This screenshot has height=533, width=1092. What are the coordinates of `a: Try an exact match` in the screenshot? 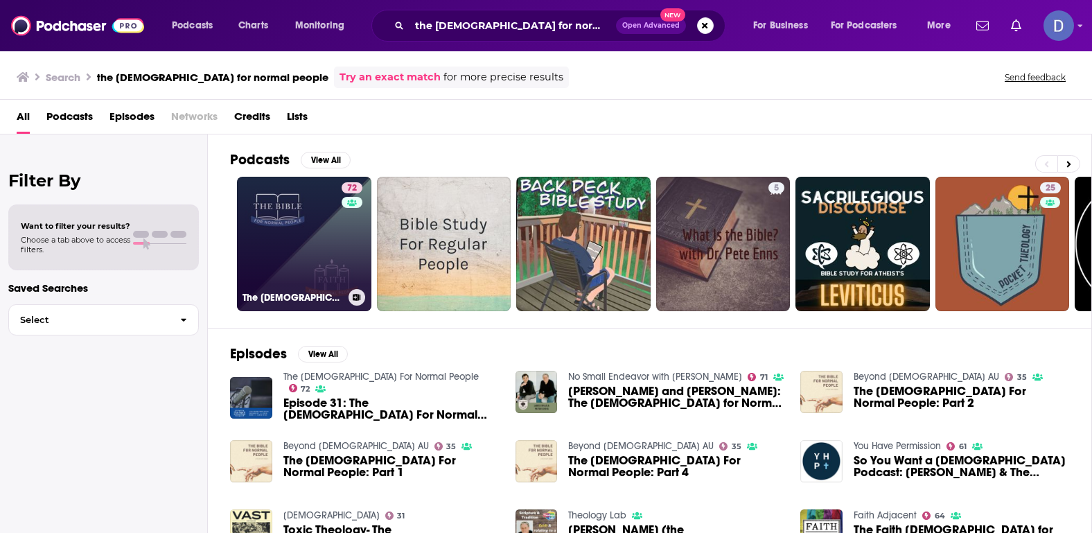 It's located at (390, 77).